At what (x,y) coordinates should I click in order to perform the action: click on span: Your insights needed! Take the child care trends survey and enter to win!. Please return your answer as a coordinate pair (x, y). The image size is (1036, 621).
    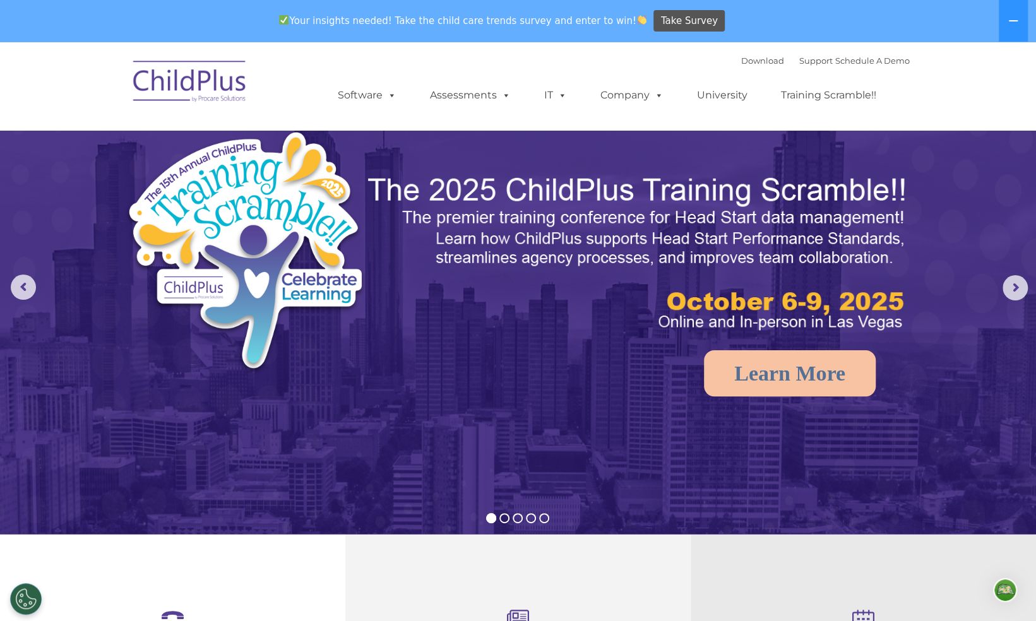
    Looking at the image, I should click on (463, 20).